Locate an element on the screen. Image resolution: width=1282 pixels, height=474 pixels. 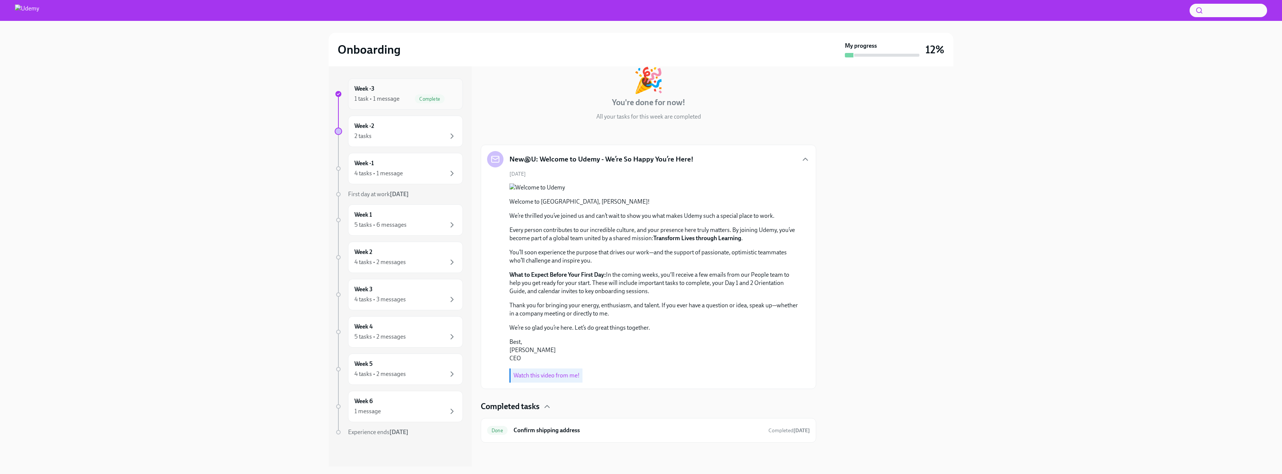
a: Week -31 task • 1 messageComplete is located at coordinates (399, 94).